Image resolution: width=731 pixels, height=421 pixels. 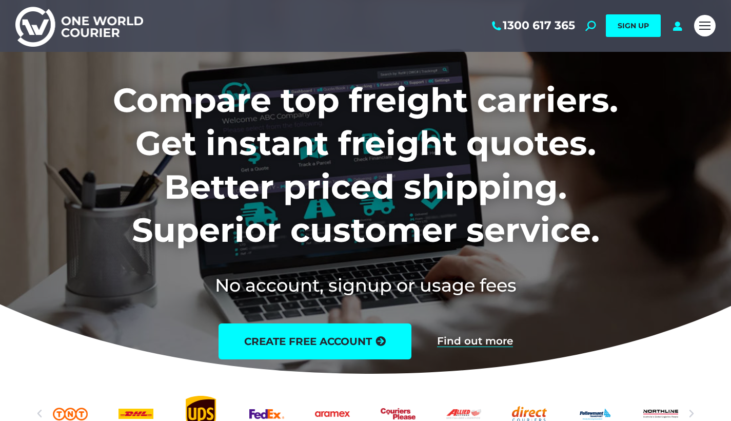 What do you see at coordinates (315, 341) in the screenshot?
I see `a: create free account` at bounding box center [315, 341].